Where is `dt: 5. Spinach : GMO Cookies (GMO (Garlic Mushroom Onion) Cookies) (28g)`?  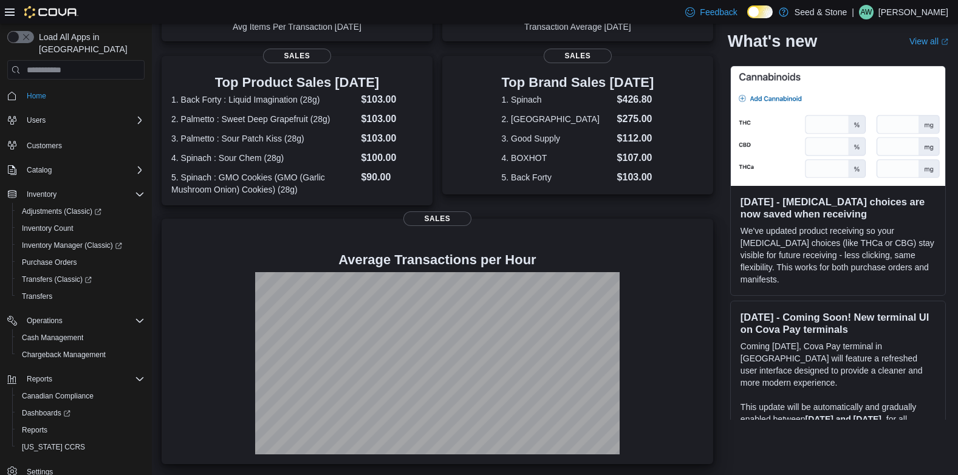
dt: 5. Spinach : GMO Cookies (GMO (Garlic Mushroom Onion) Cookies) (28g) is located at coordinates (264, 184).